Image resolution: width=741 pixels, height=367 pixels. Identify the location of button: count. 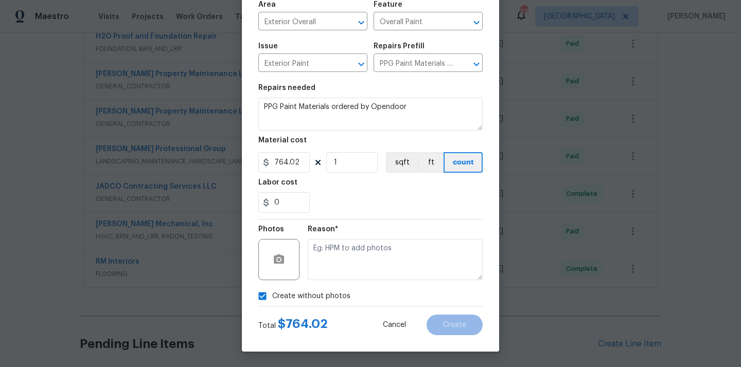
(463, 162).